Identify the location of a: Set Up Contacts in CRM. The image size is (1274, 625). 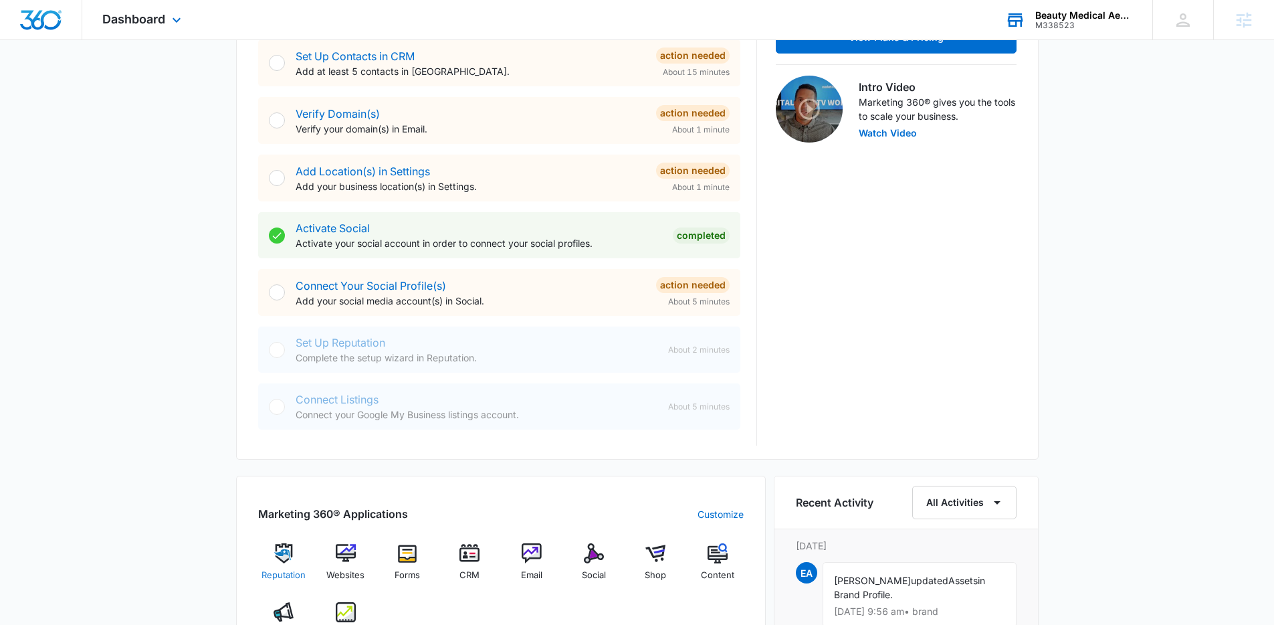
(355, 56).